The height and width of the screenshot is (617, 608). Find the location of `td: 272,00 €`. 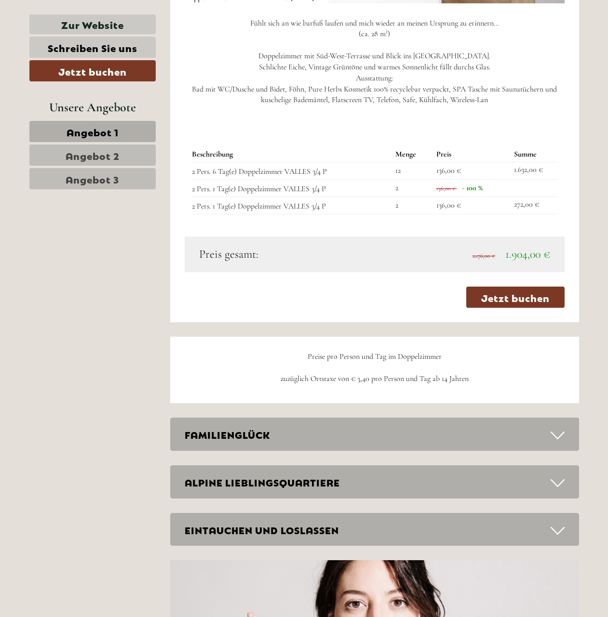

td: 272,00 € is located at coordinates (534, 205).